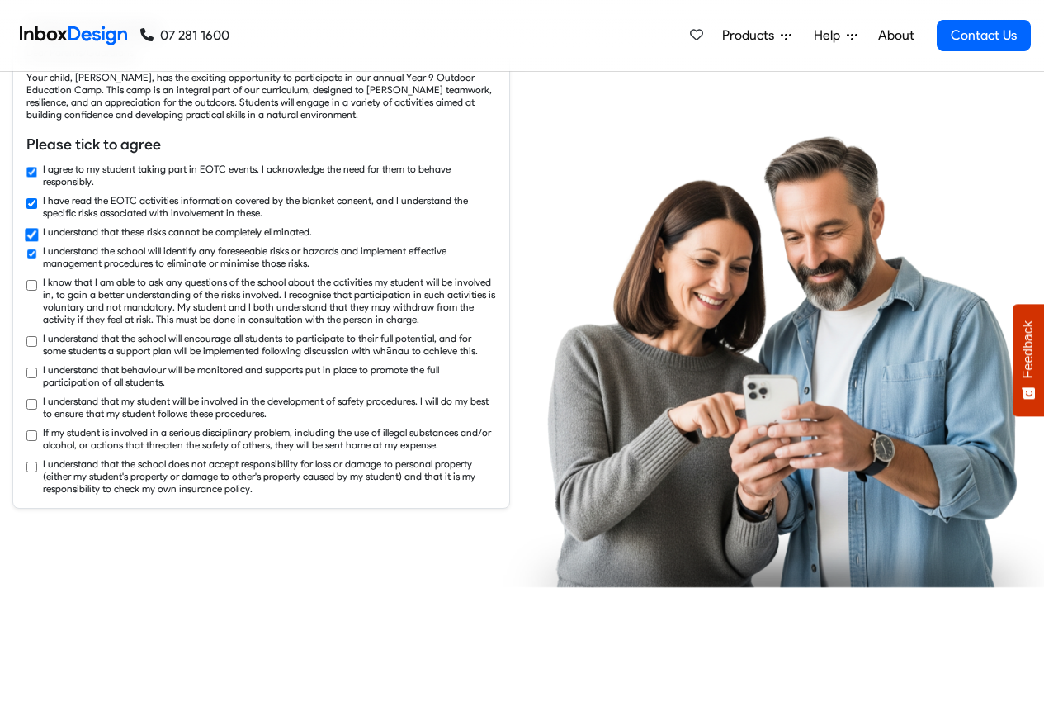  Describe the element at coordinates (269, 257) in the screenshot. I see `label: I understand the school will identify any foreseeable risks or hazards and implement effective ma...` at that location.